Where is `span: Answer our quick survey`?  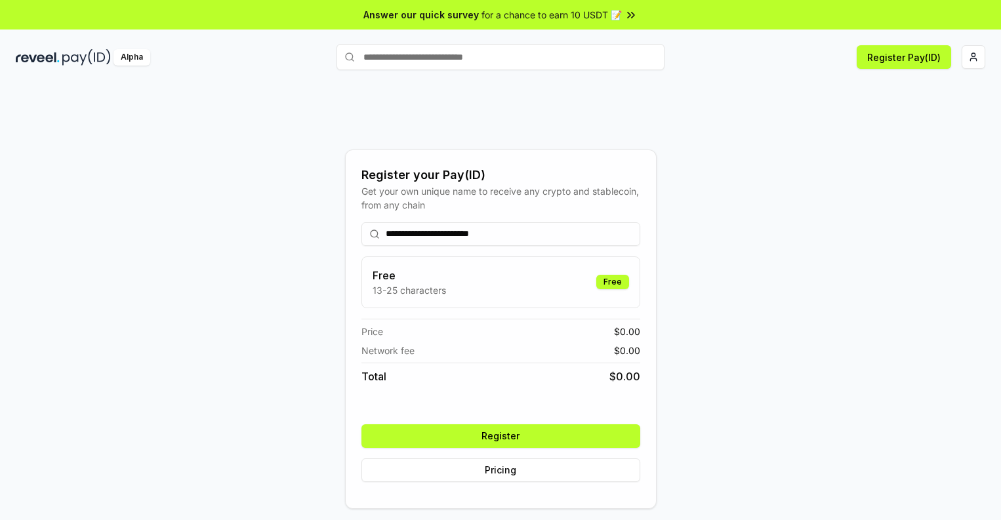
span: Answer our quick survey is located at coordinates (421, 14).